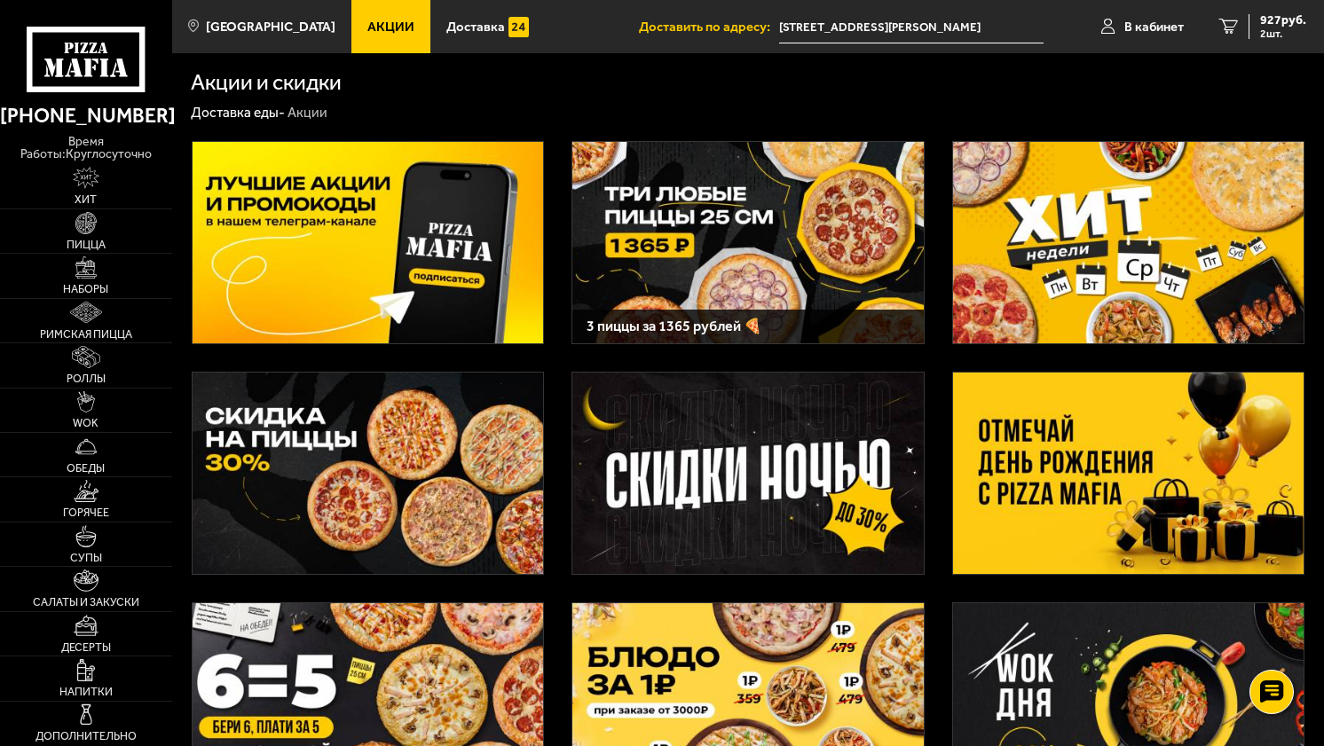  I want to click on span: Обеды, so click(85, 469).